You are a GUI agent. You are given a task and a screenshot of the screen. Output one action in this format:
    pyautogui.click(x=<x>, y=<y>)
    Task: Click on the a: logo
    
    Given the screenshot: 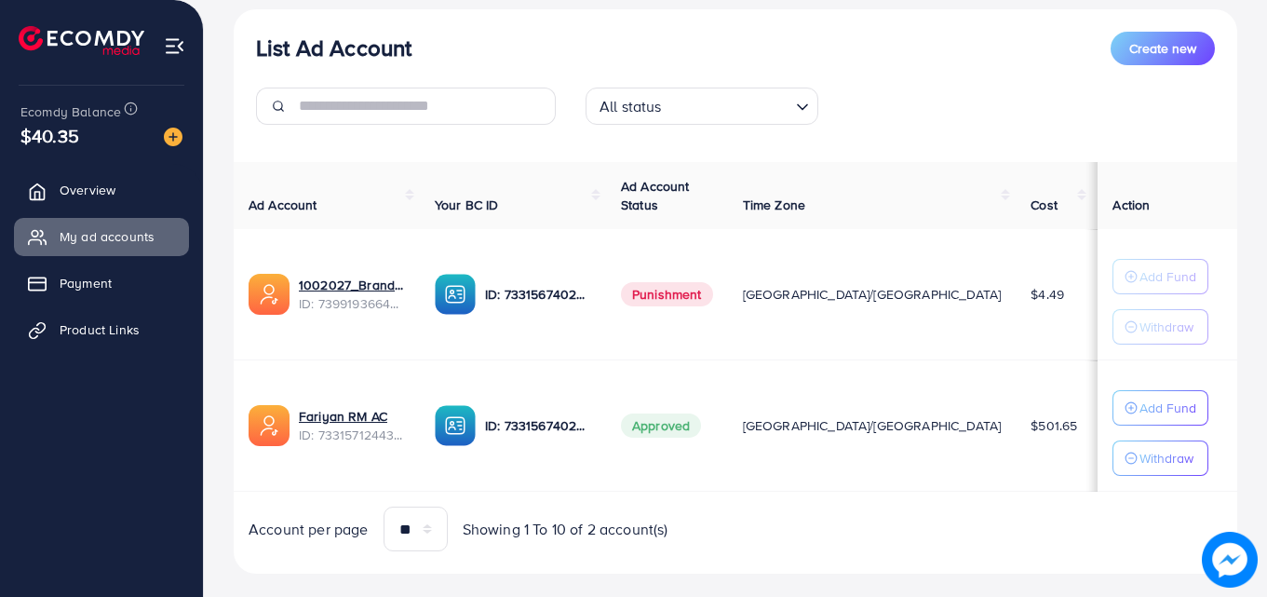 What is the action you would take?
    pyautogui.click(x=81, y=40)
    